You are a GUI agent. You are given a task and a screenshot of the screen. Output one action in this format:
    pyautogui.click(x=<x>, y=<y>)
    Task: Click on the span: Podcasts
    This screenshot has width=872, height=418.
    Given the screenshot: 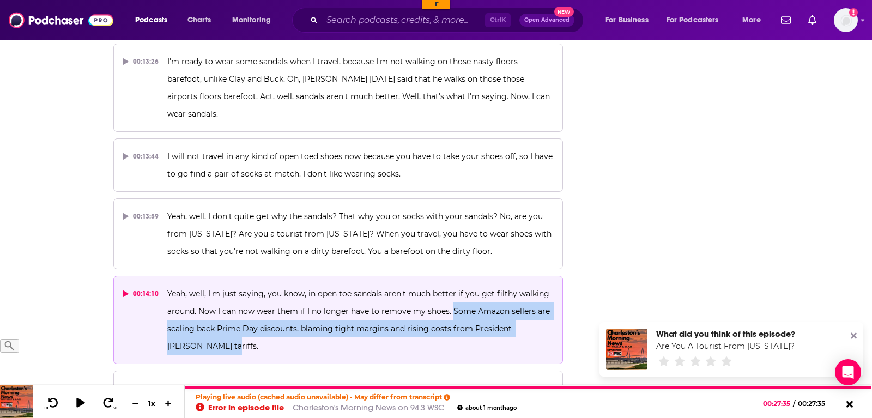 What is the action you would take?
    pyautogui.click(x=151, y=20)
    